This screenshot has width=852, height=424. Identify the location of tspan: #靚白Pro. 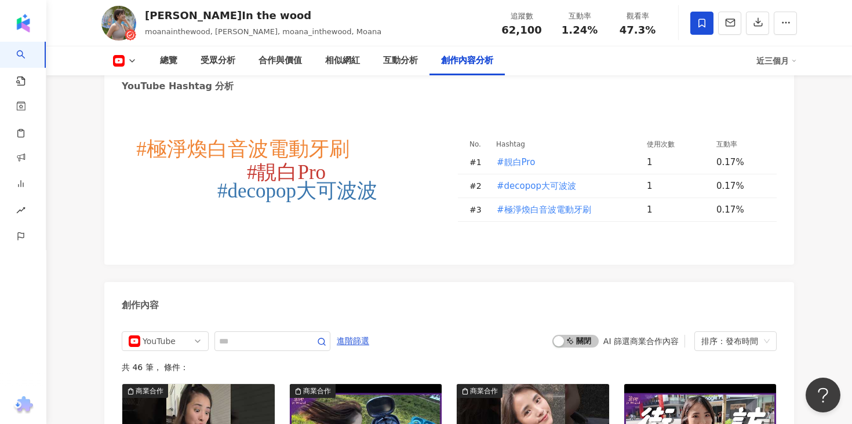
(286, 172).